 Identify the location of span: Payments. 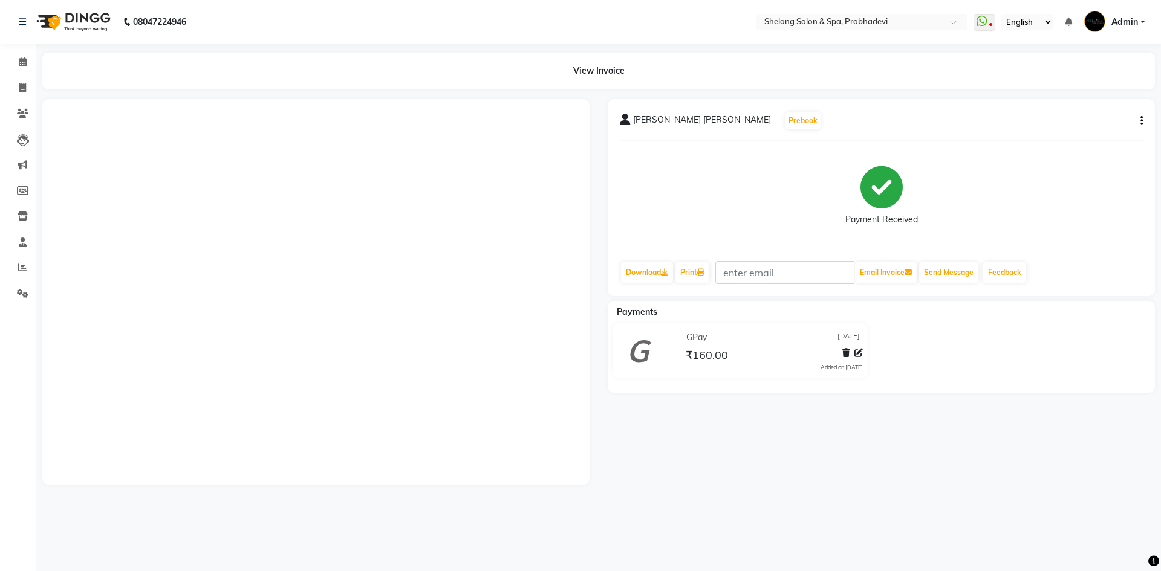
(637, 312).